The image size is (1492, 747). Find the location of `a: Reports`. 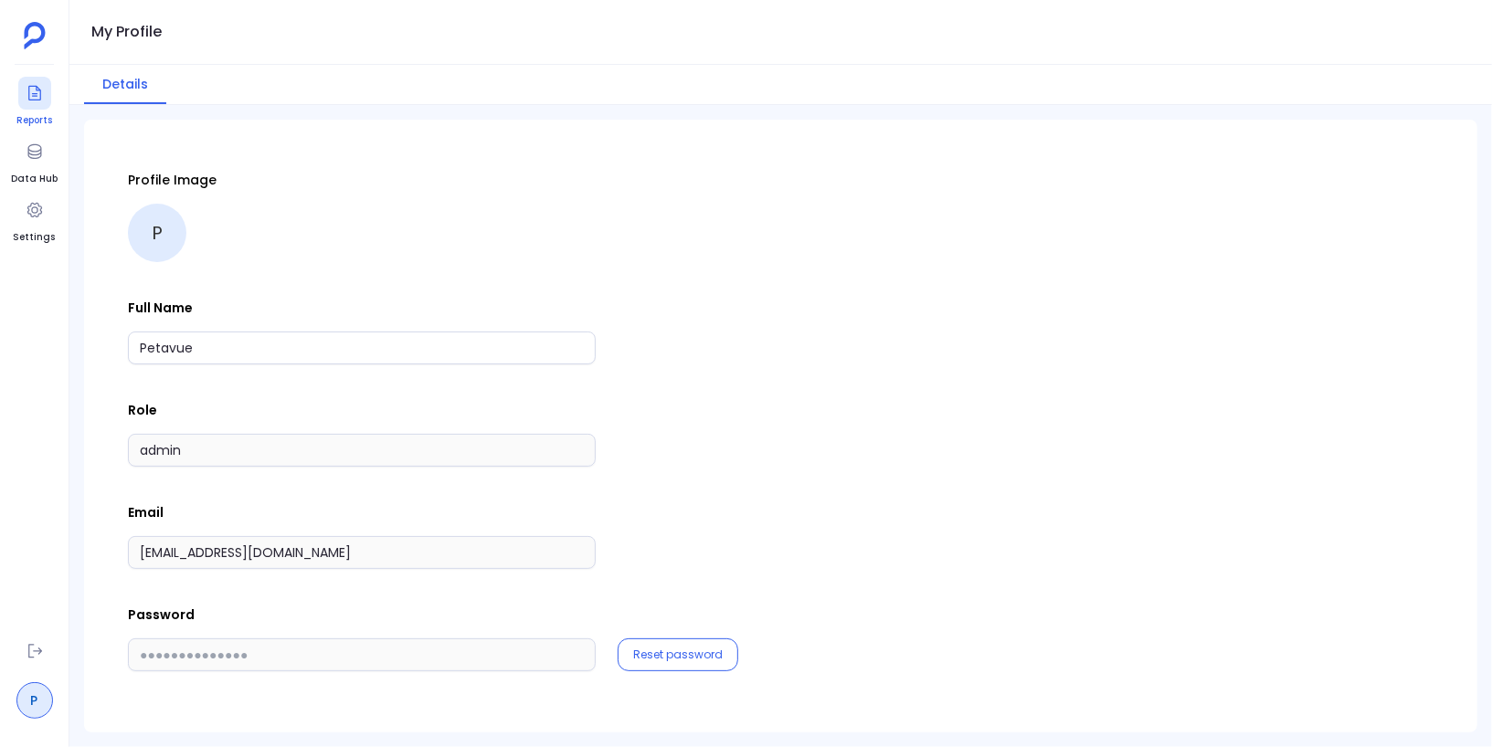

a: Reports is located at coordinates (34, 102).